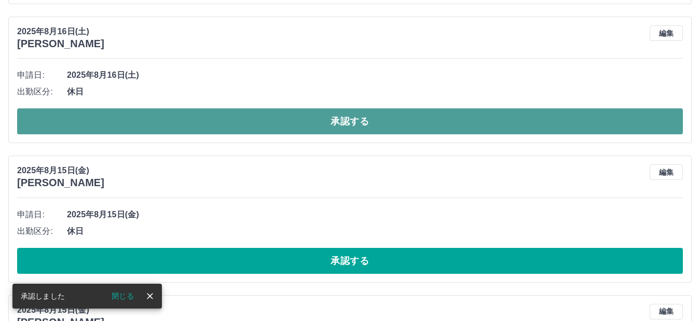 This screenshot has height=321, width=700. Describe the element at coordinates (375, 75) in the screenshot. I see `span: 2025年8月16日(土)` at that location.